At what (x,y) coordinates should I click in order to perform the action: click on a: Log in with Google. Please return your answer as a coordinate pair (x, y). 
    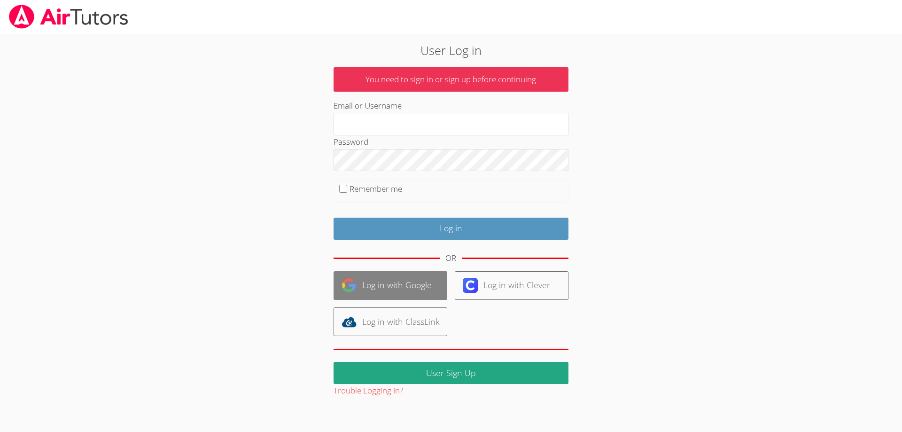
    Looking at the image, I should click on (390, 285).